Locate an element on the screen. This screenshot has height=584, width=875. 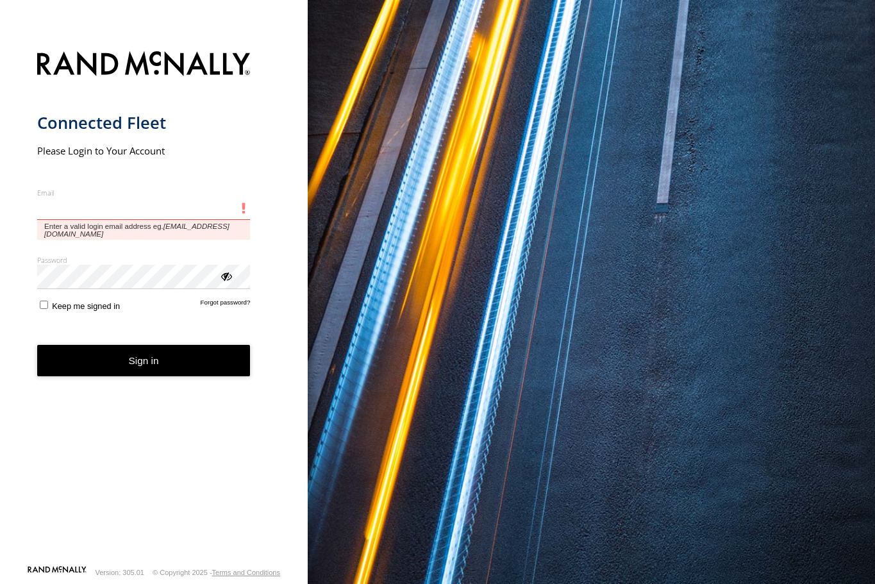
button: Sign in is located at coordinates (144, 360).